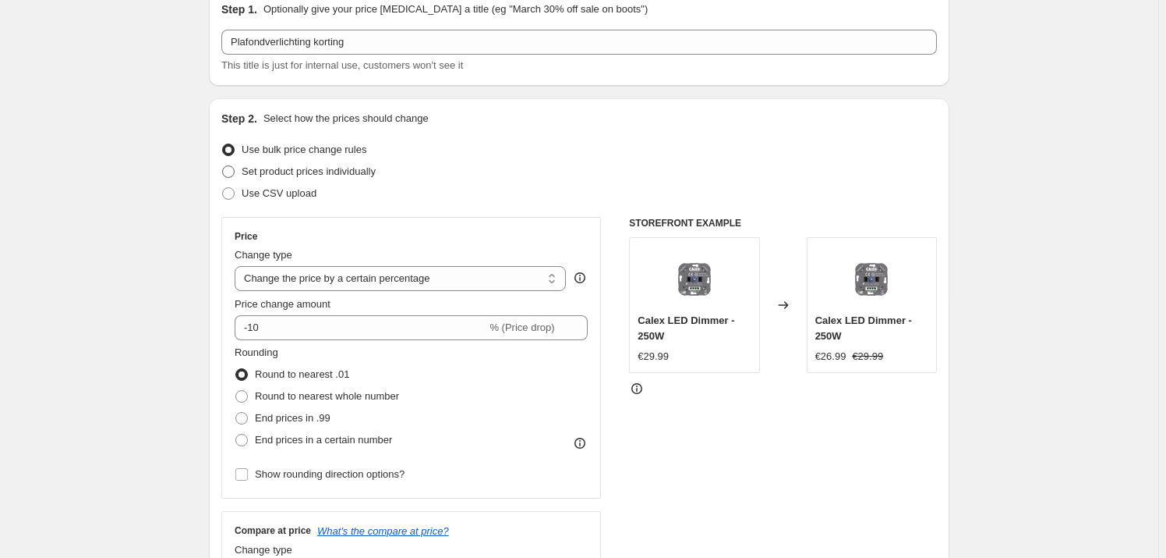  I want to click on h3: Price, so click(246, 236).